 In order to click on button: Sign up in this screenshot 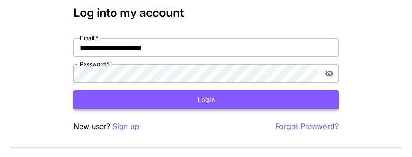, I will do `click(126, 126)`.